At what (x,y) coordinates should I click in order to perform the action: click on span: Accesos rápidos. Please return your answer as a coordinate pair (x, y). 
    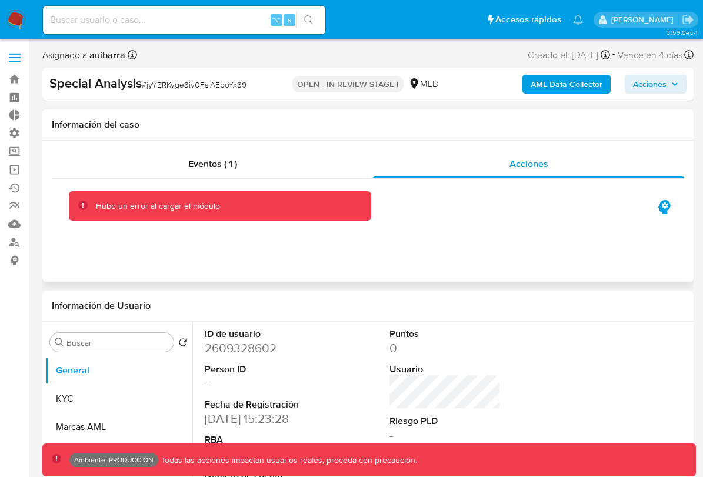
    Looking at the image, I should click on (528, 19).